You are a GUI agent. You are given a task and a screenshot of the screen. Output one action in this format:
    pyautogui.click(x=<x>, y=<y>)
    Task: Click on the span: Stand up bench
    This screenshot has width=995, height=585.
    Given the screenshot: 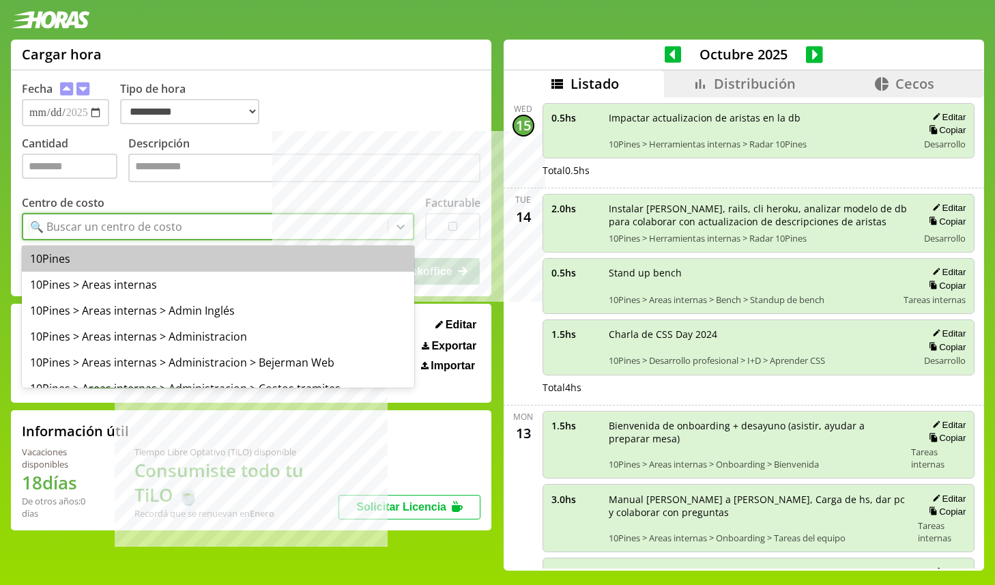 What is the action you would take?
    pyautogui.click(x=752, y=272)
    